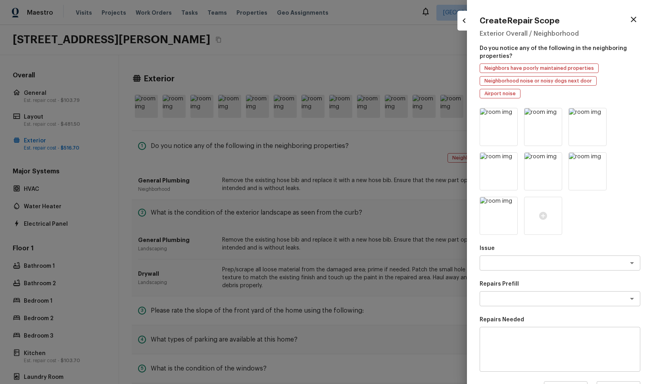 The image size is (653, 384). Describe the element at coordinates (538, 81) in the screenshot. I see `span: Neighborhood noise or noisy dogs next door` at that location.